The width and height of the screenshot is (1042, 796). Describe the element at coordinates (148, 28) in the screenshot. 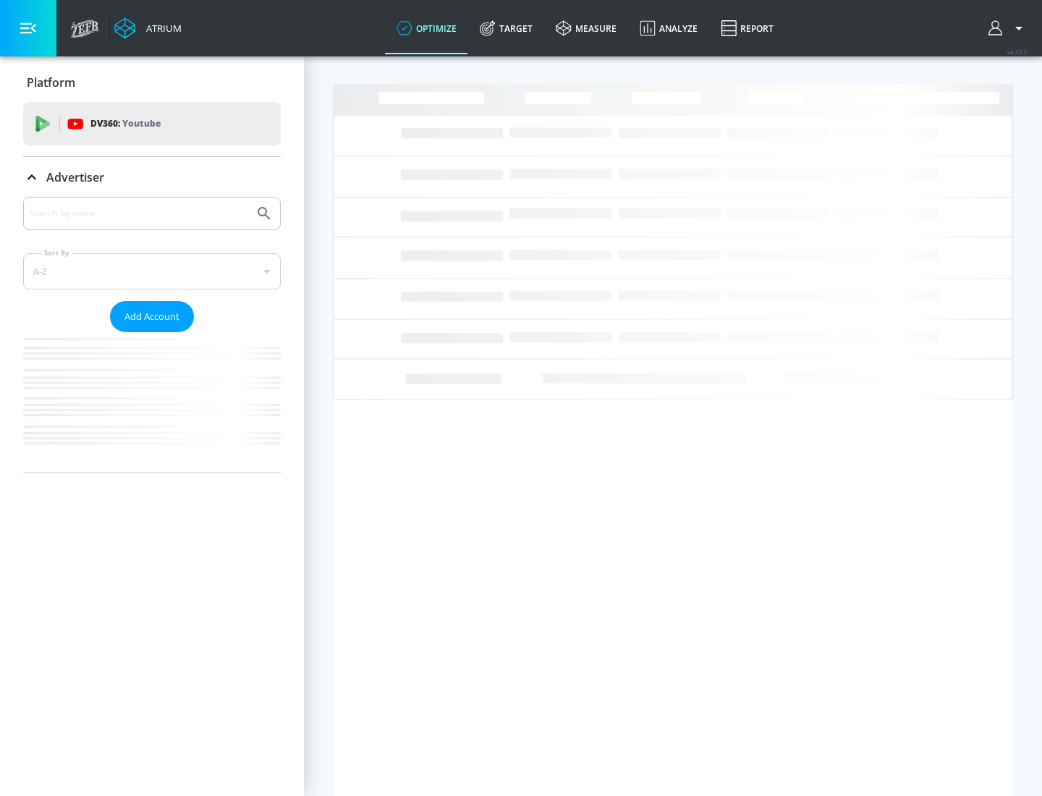

I see `a: Atrium` at that location.